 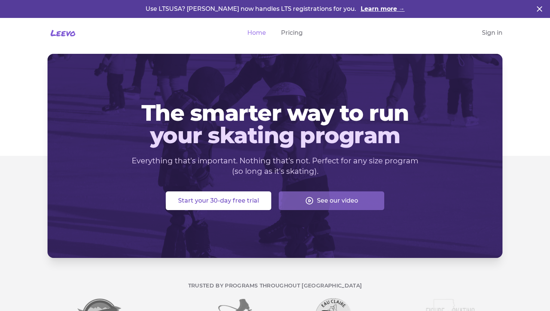 I want to click on a: Sign in, so click(x=492, y=33).